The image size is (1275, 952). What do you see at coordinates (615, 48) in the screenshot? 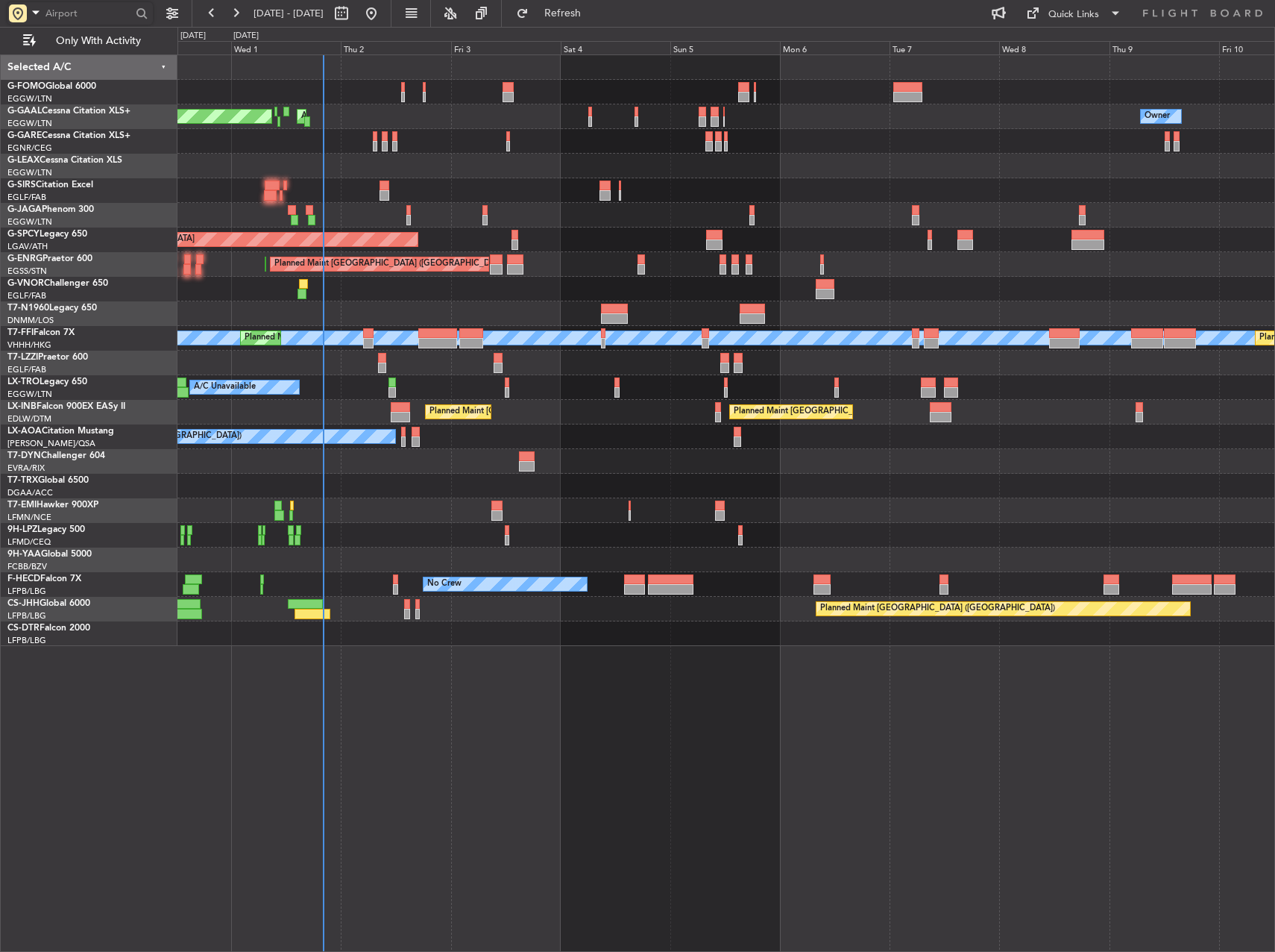
I see `div: Sat 4` at bounding box center [615, 48].